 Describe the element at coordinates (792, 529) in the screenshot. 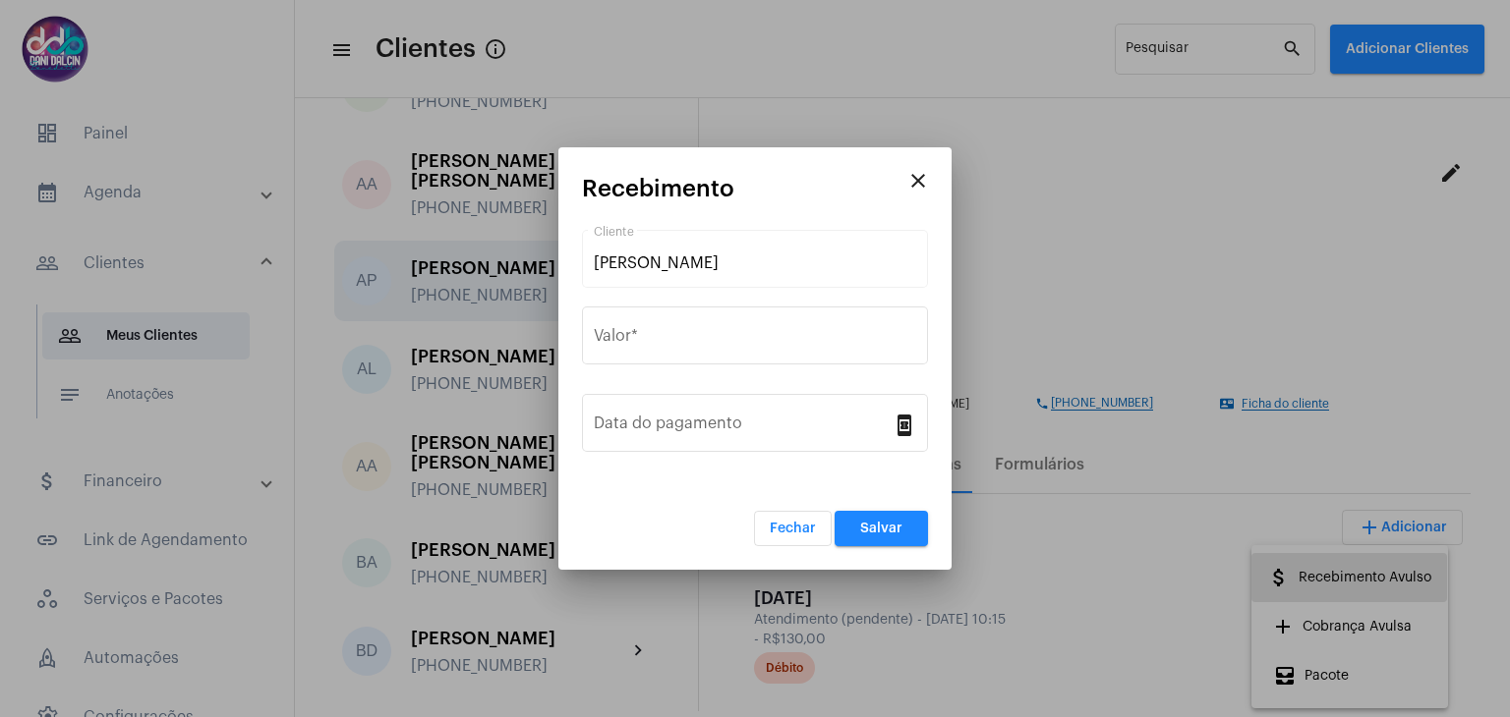

I see `button: Fechar` at that location.